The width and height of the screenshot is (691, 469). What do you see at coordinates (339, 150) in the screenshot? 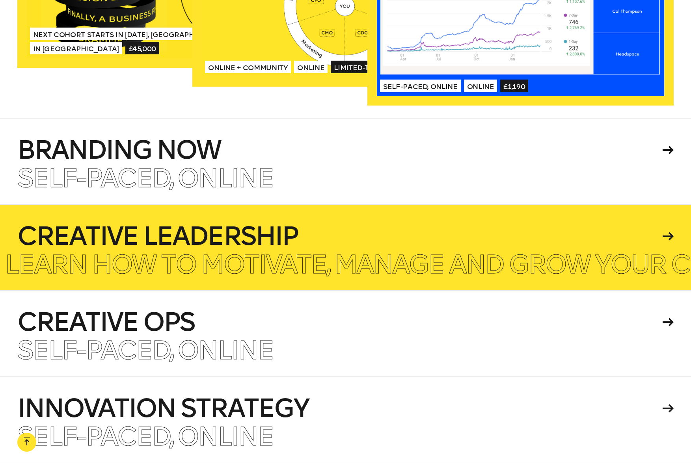
I see `h4: Branding Now` at bounding box center [339, 150].